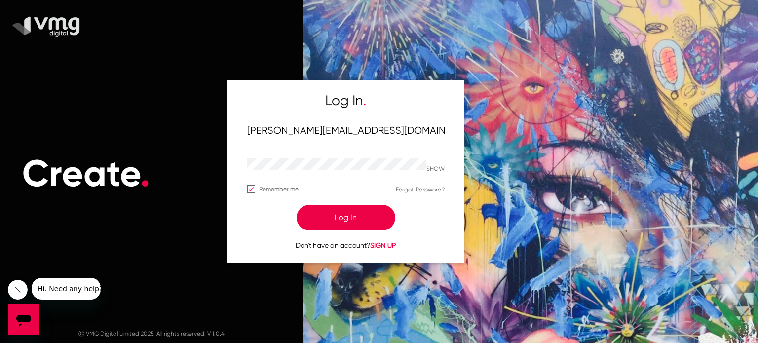 The height and width of the screenshot is (343, 758). What do you see at coordinates (38, 11) in the screenshot?
I see `span: Hi. Need any help?` at bounding box center [38, 11].